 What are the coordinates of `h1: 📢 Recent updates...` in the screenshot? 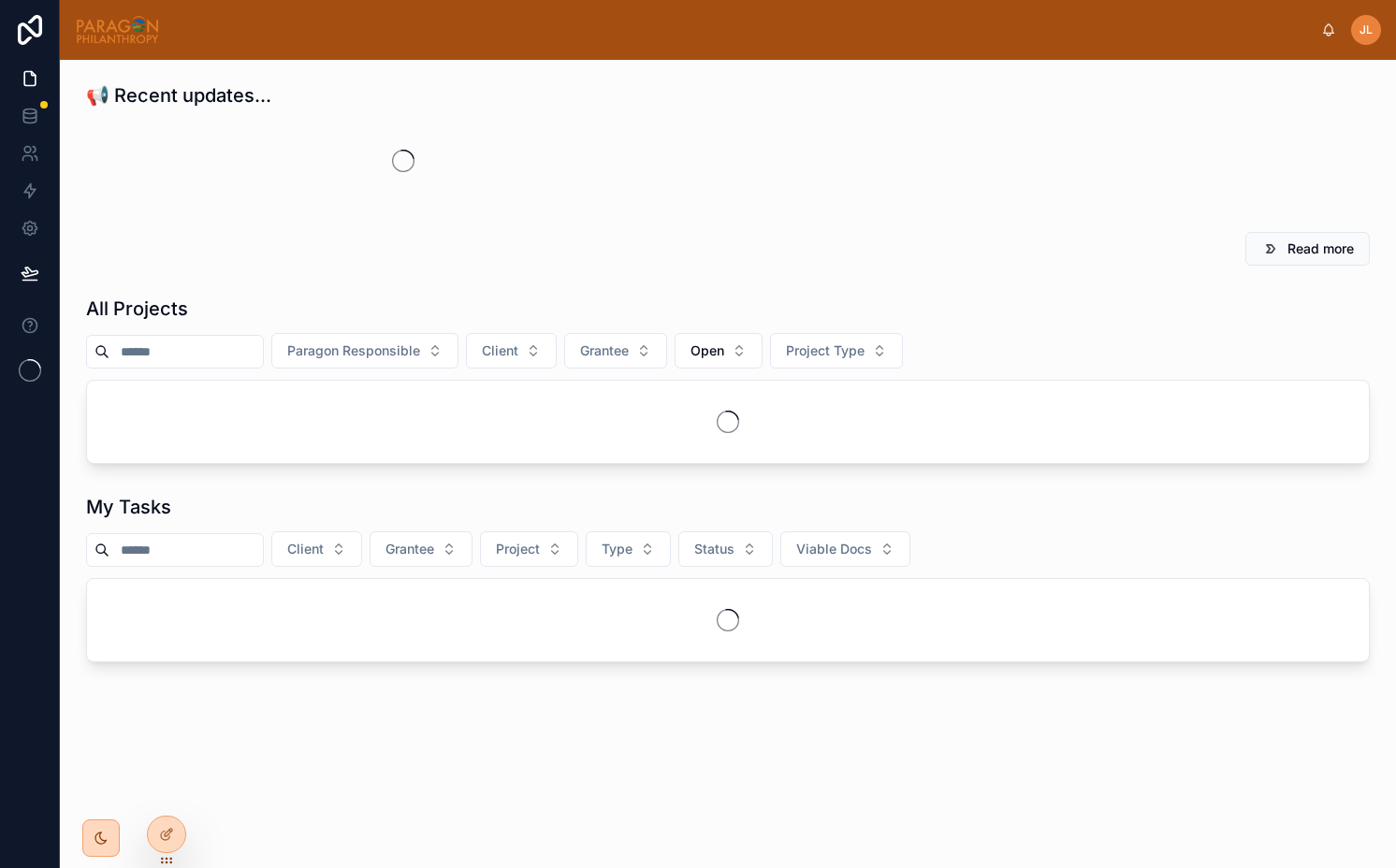 It's located at (179, 95).